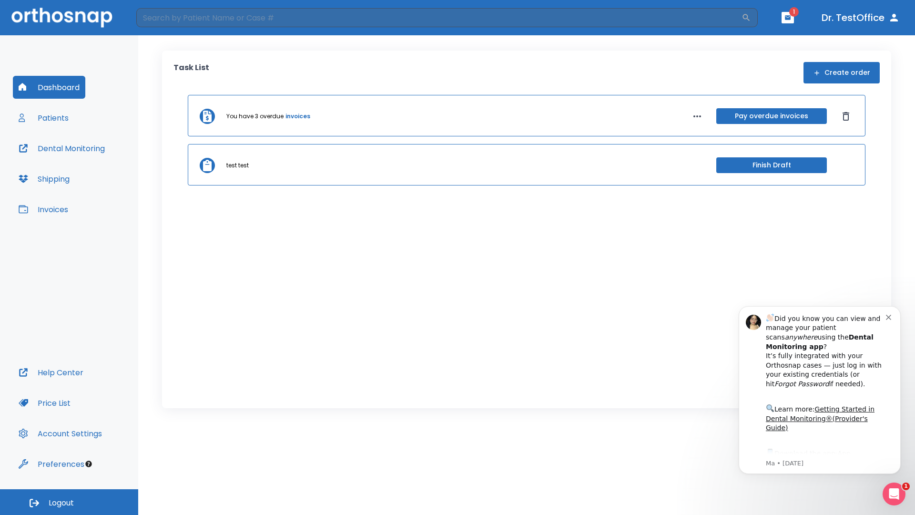 This screenshot has width=915, height=515. What do you see at coordinates (77, 90) in the screenshot?
I see `i: Forgot Password` at bounding box center [77, 90].